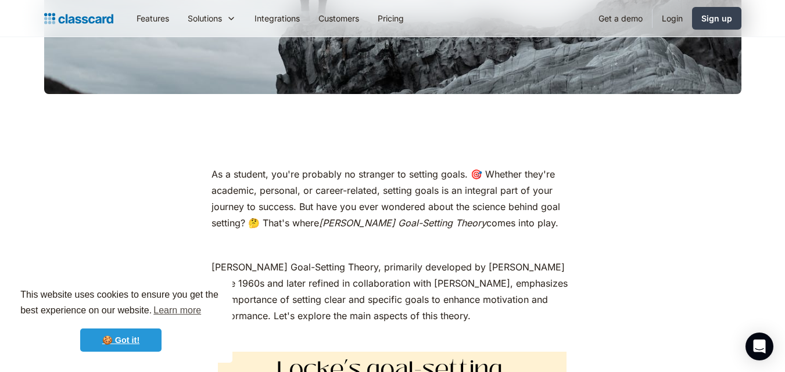  What do you see at coordinates (177, 311) in the screenshot?
I see `a: learn more about cookies` at bounding box center [177, 311].